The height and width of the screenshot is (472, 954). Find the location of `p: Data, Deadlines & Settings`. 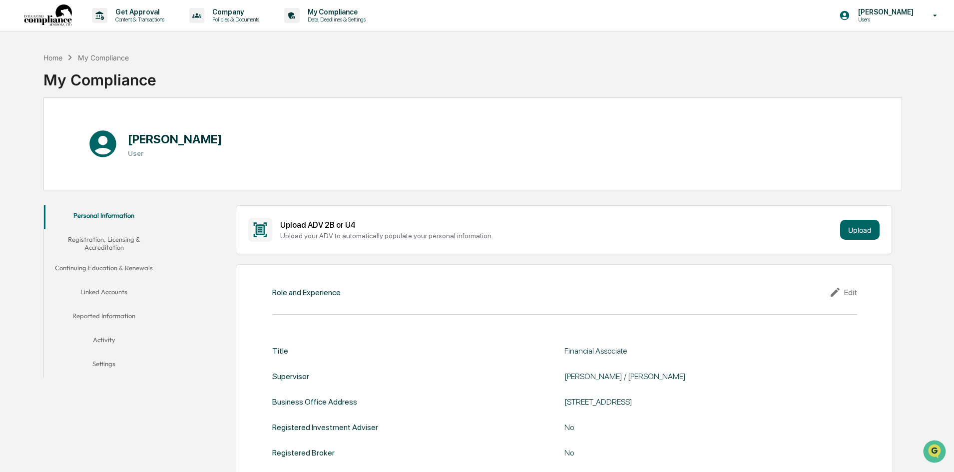

p: Data, Deadlines & Settings is located at coordinates (335, 19).